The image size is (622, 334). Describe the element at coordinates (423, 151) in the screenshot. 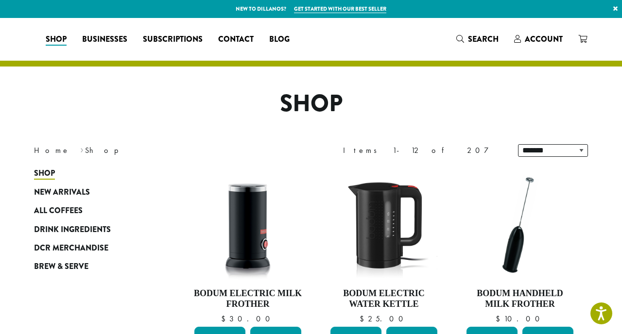

I see `div: Items 1-12 of 207` at that location.